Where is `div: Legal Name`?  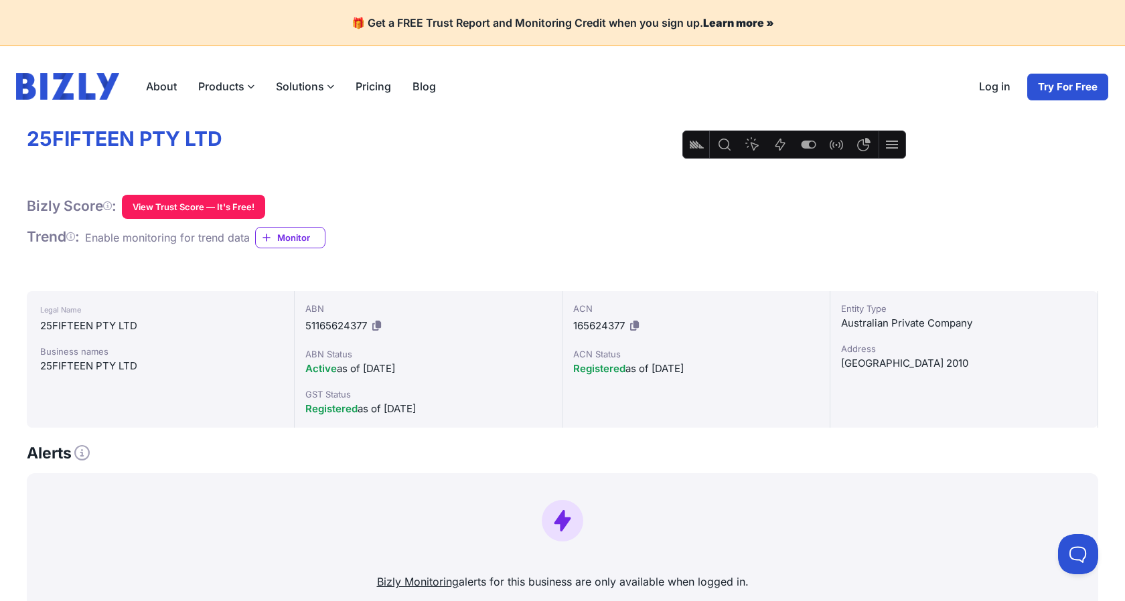 div: Legal Name is located at coordinates (160, 310).